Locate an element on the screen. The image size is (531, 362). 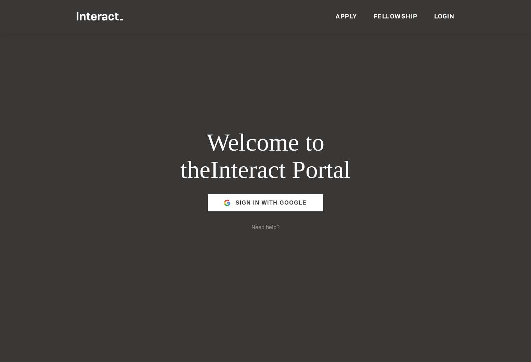
a: Login is located at coordinates (444, 16).